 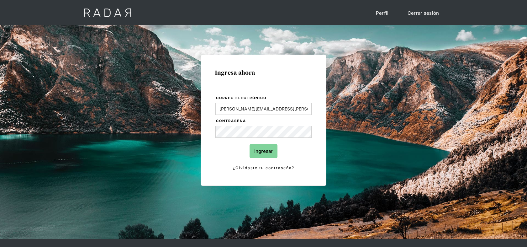 I want to click on form: Login Form, so click(x=263, y=133).